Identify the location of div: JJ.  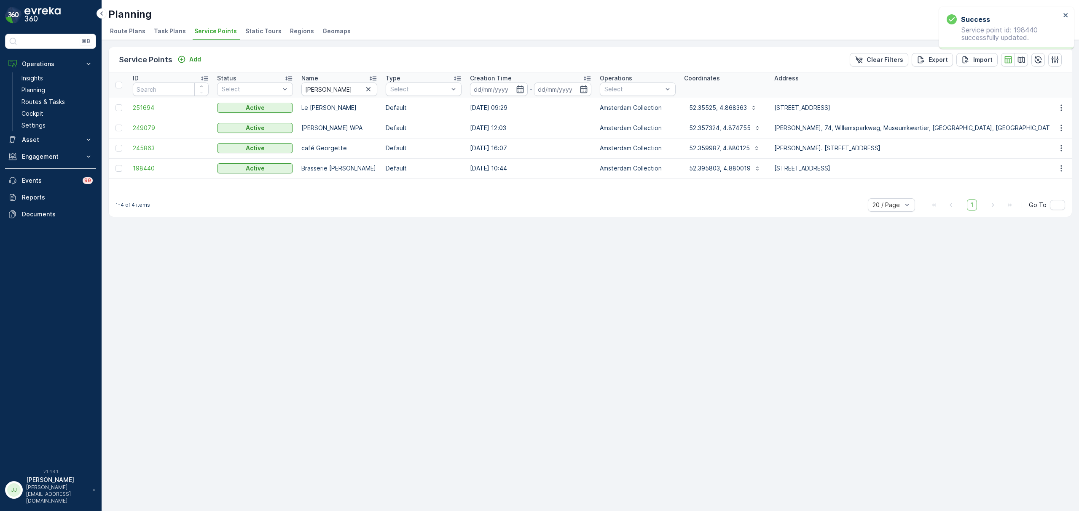
(14, 490).